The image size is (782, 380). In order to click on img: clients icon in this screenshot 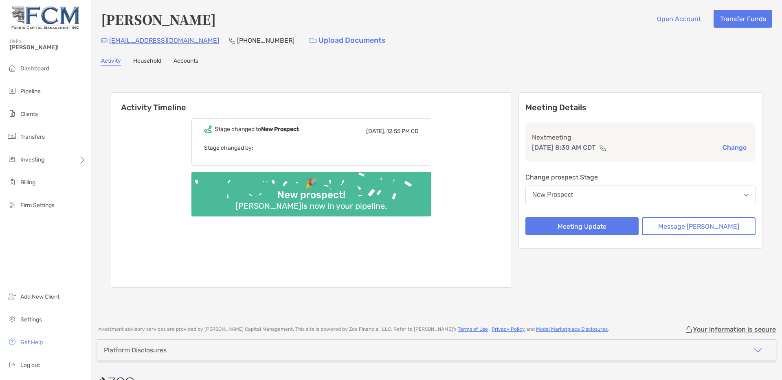, I will do `click(12, 114)`.